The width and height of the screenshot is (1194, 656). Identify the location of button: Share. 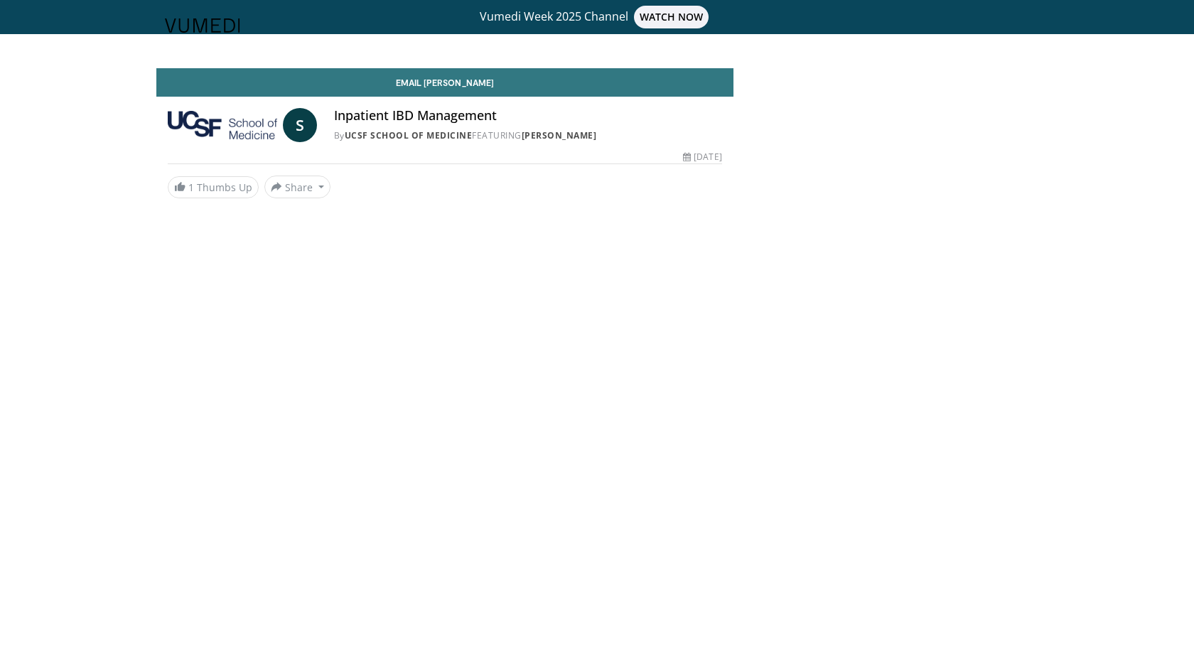
(297, 187).